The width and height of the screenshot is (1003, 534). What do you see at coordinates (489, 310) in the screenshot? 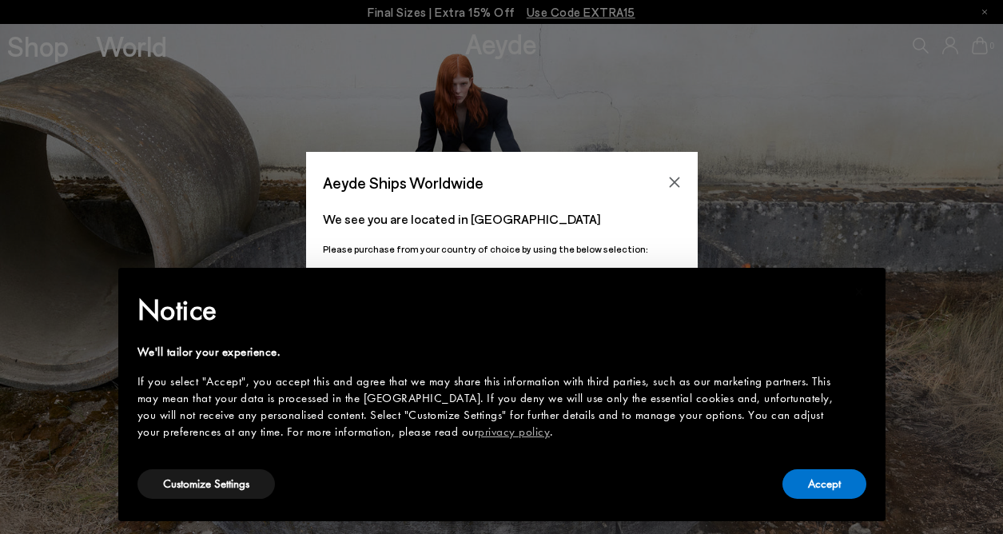
I see `h2: Notice` at bounding box center [489, 310].